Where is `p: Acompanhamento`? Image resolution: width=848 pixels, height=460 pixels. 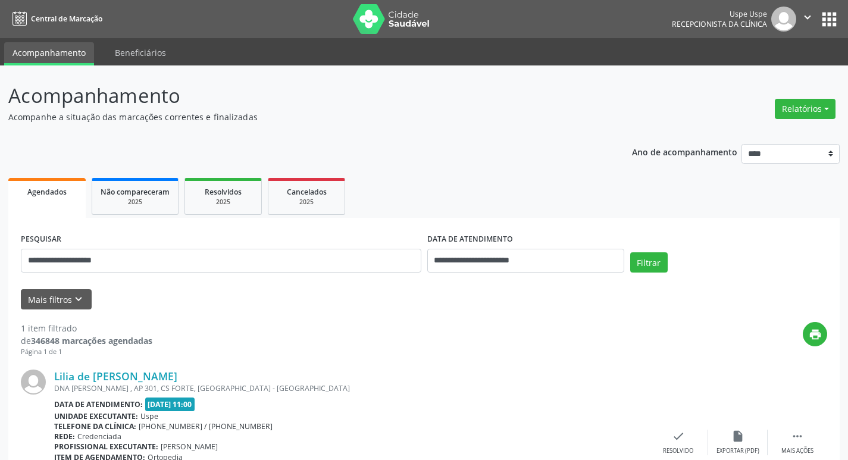 p: Acompanhamento is located at coordinates (299, 96).